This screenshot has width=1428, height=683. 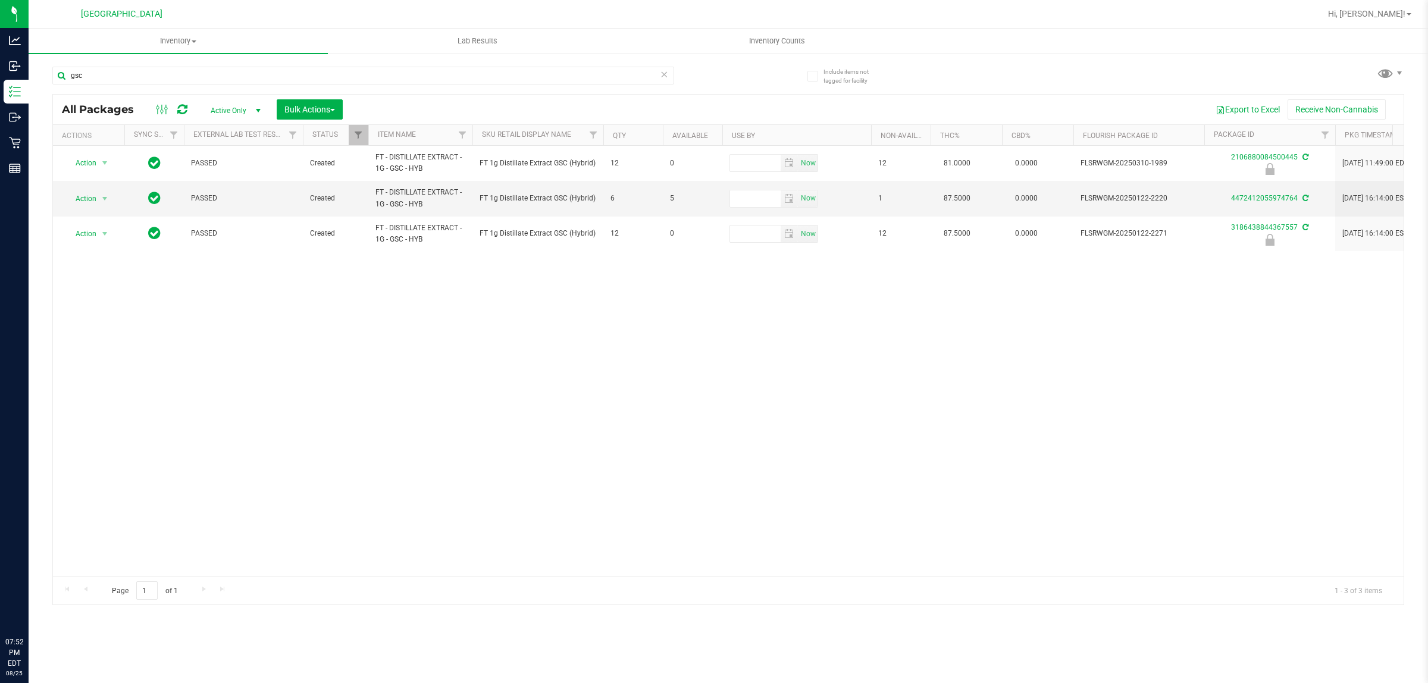 I want to click on inline-svg: Inventory, so click(x=15, y=92).